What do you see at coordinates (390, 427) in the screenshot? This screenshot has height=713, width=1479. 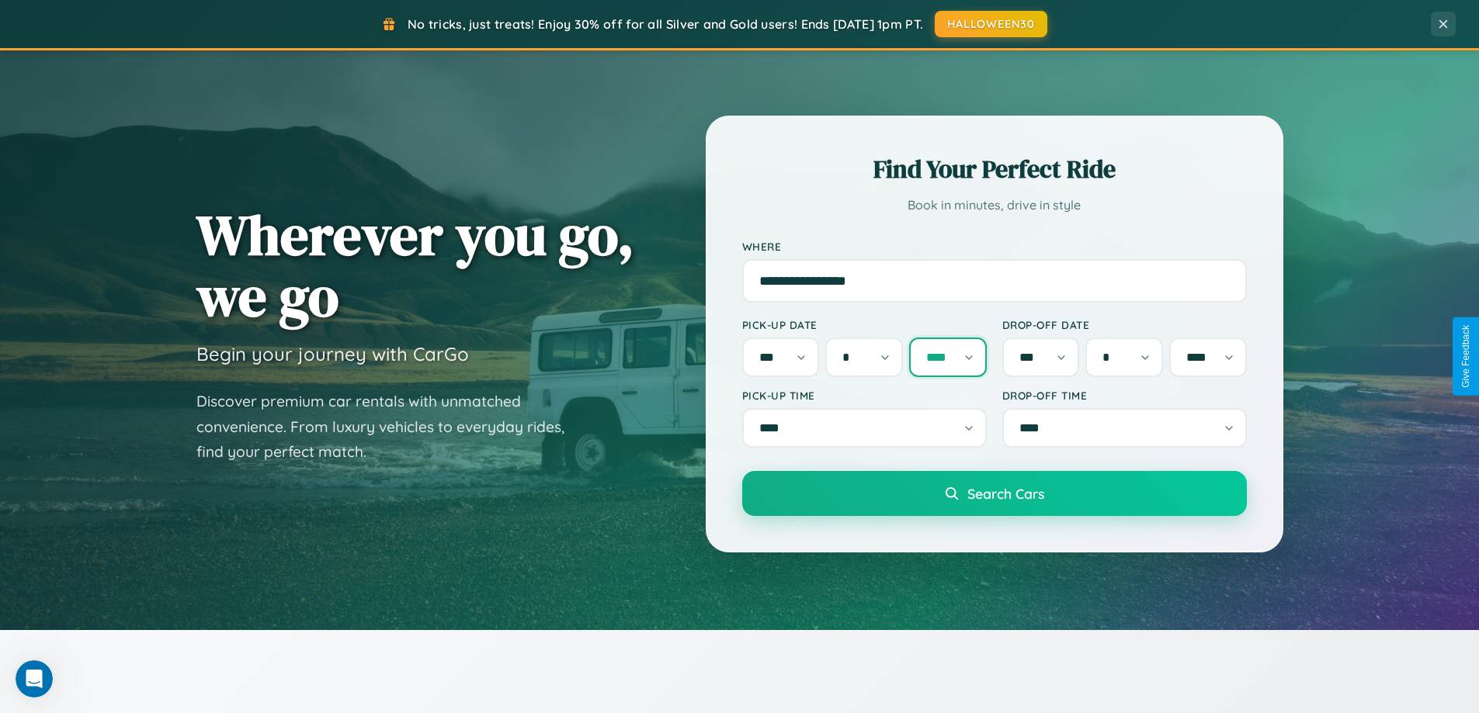 I see `p: Discover premium car rentals with unmatched convenience. From luxury vehicles to everyday rides, ...` at bounding box center [390, 427].